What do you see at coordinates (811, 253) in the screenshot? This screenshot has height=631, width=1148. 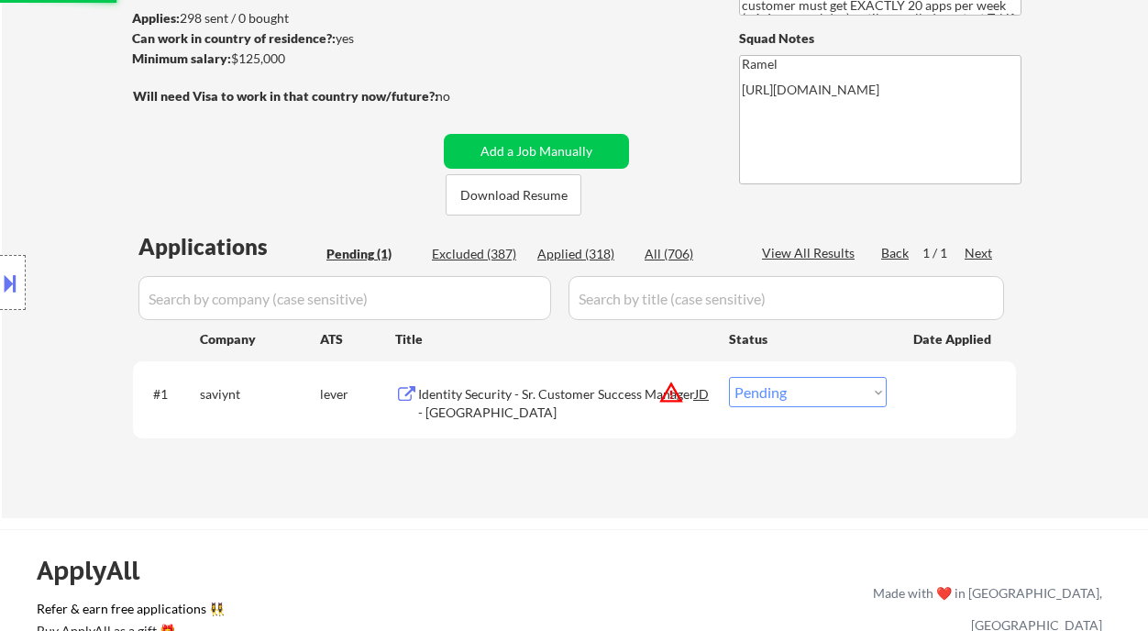 I see `div: View All Results` at bounding box center [811, 253].